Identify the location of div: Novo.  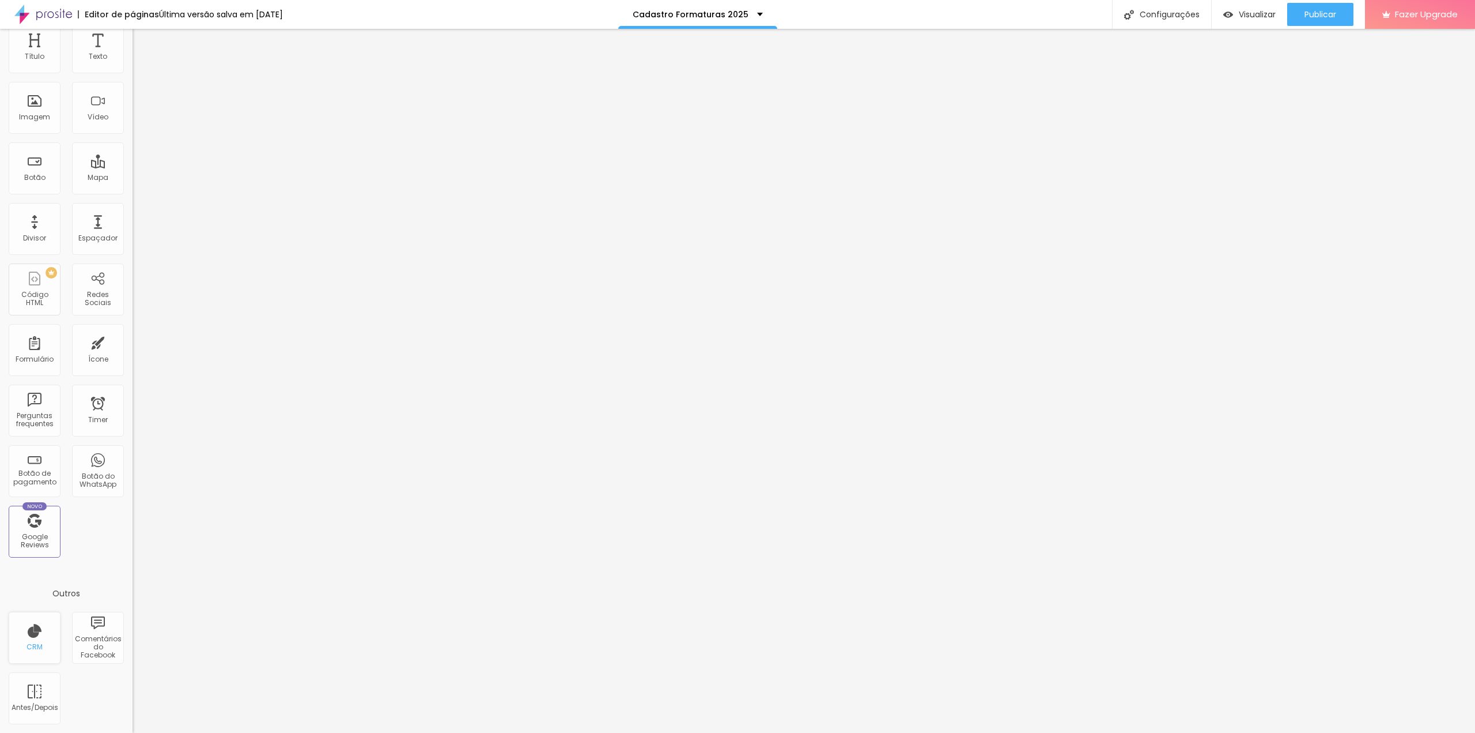
(35, 506).